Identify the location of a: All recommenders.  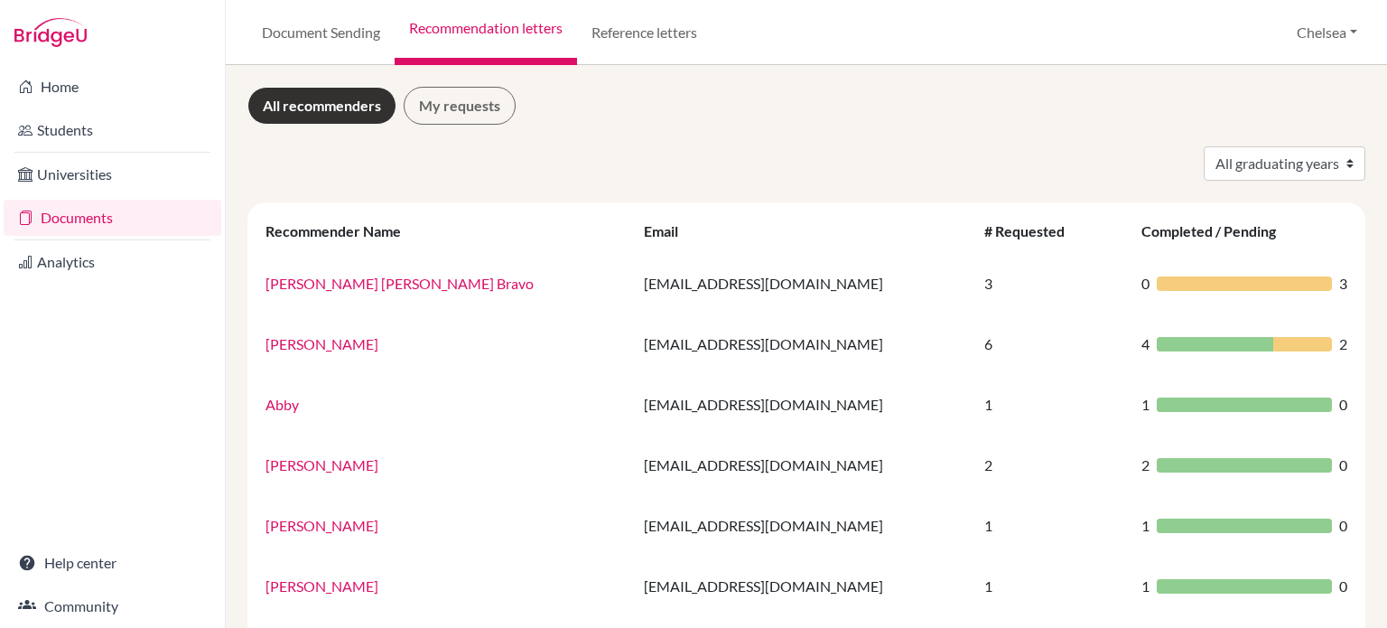
(321, 106).